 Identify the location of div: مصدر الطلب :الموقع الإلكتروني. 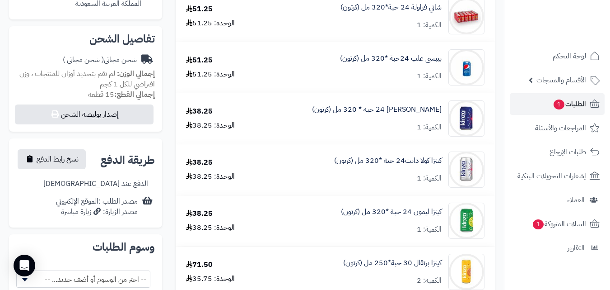
(97, 207).